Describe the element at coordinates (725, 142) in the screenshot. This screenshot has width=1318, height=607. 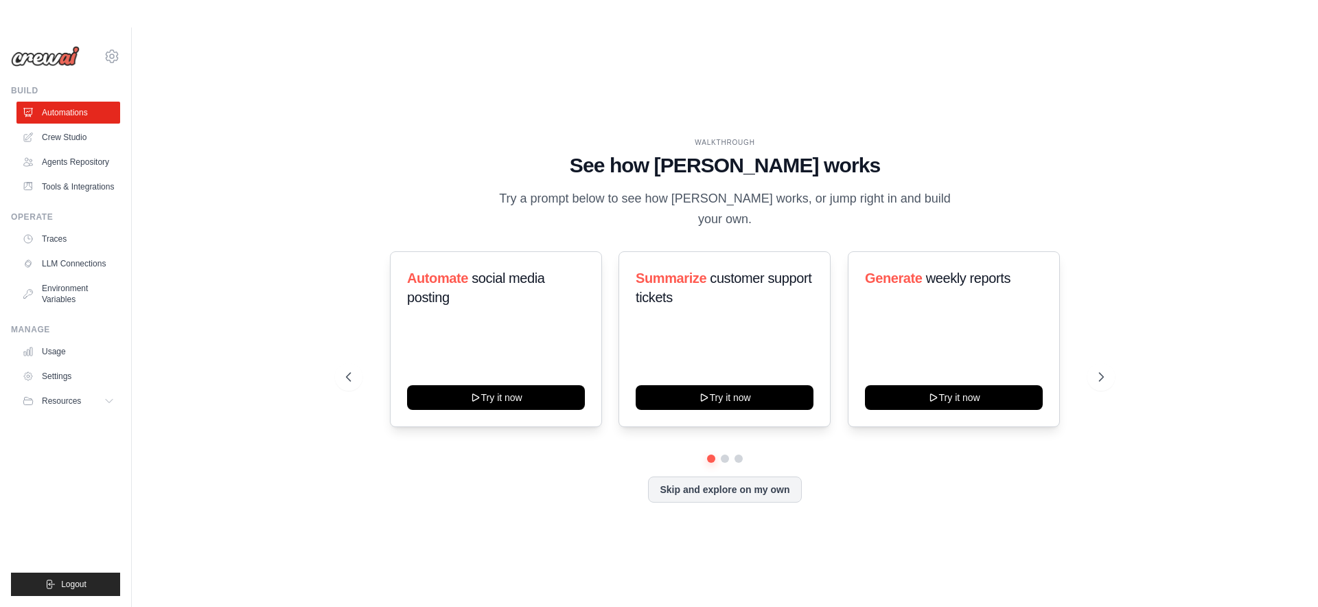
I see `div: WALKTHROUGH` at that location.